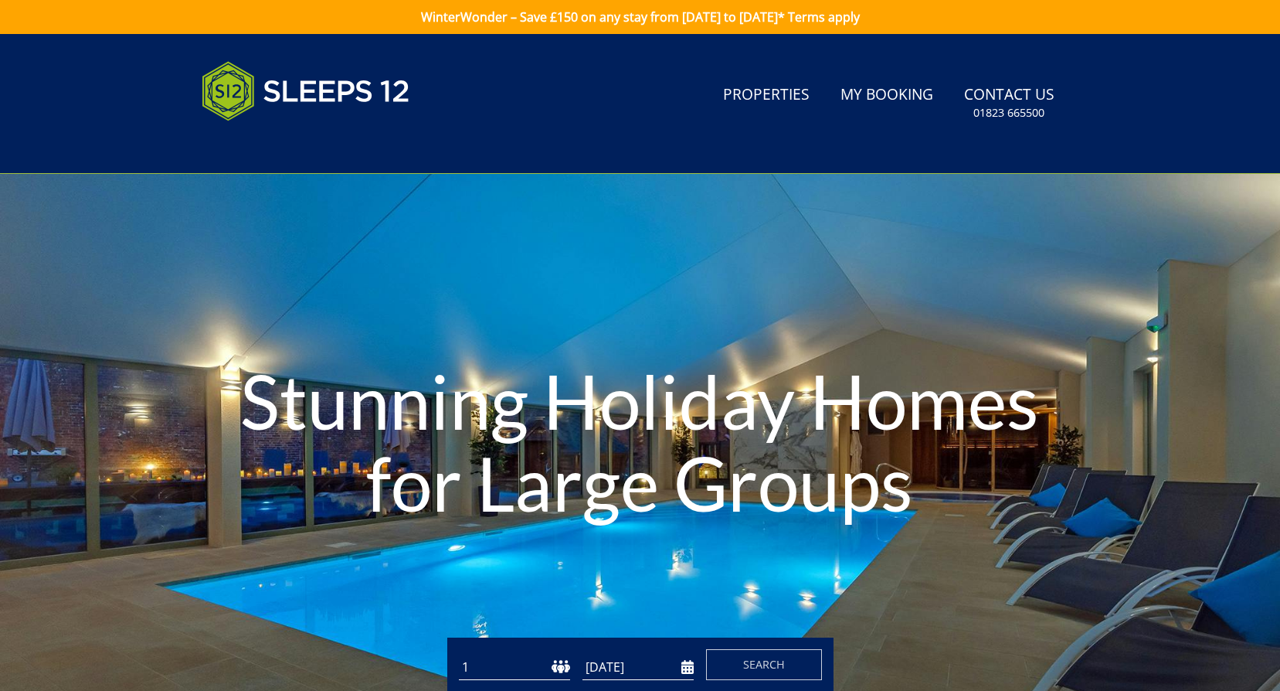 This screenshot has width=1280, height=691. Describe the element at coordinates (887, 95) in the screenshot. I see `a: My Booking` at that location.